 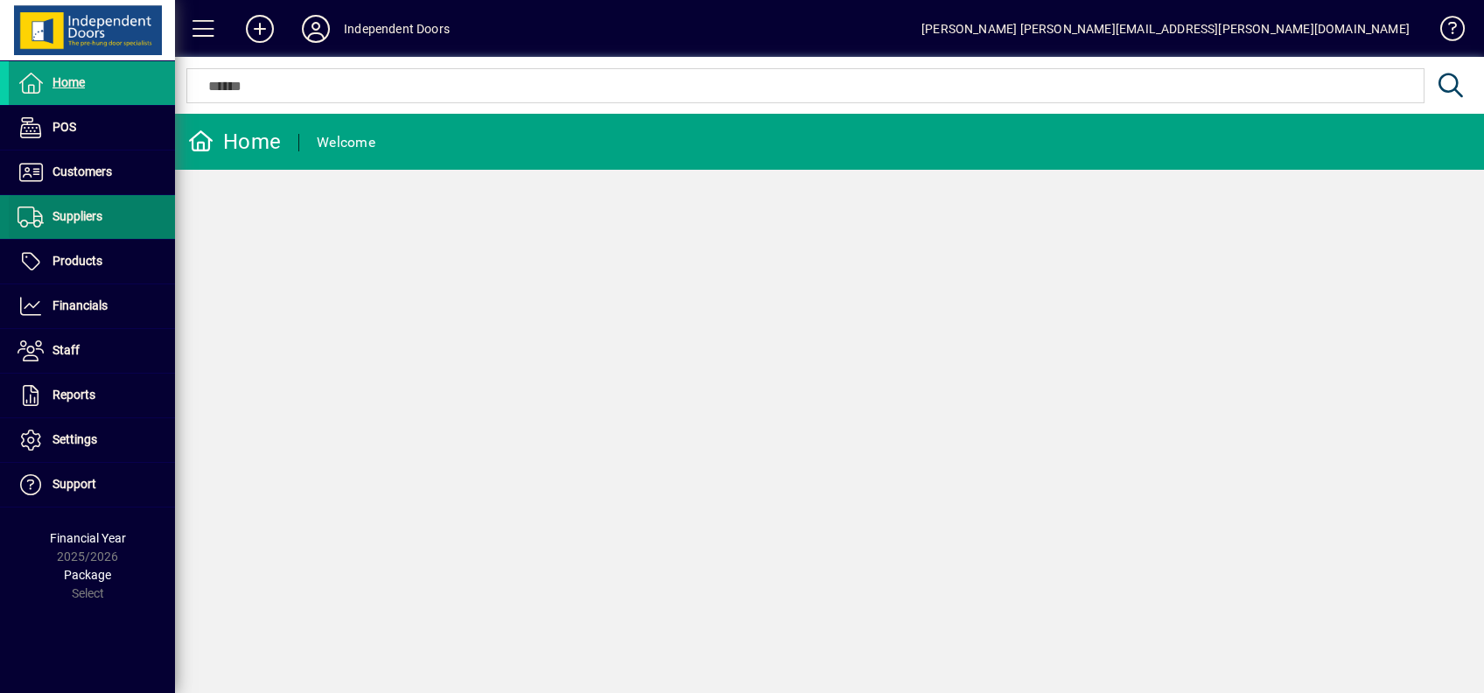 What do you see at coordinates (92, 351) in the screenshot?
I see `a: Staff` at bounding box center [92, 351].